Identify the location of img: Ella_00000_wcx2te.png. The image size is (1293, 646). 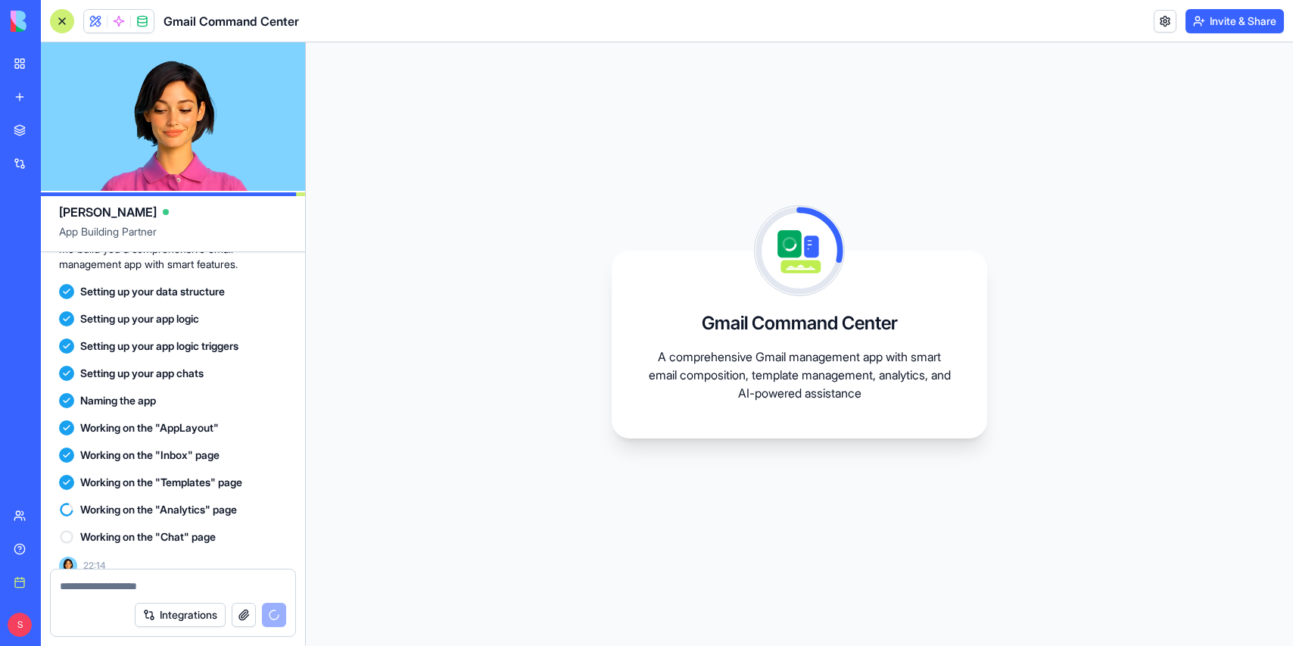
(68, 566).